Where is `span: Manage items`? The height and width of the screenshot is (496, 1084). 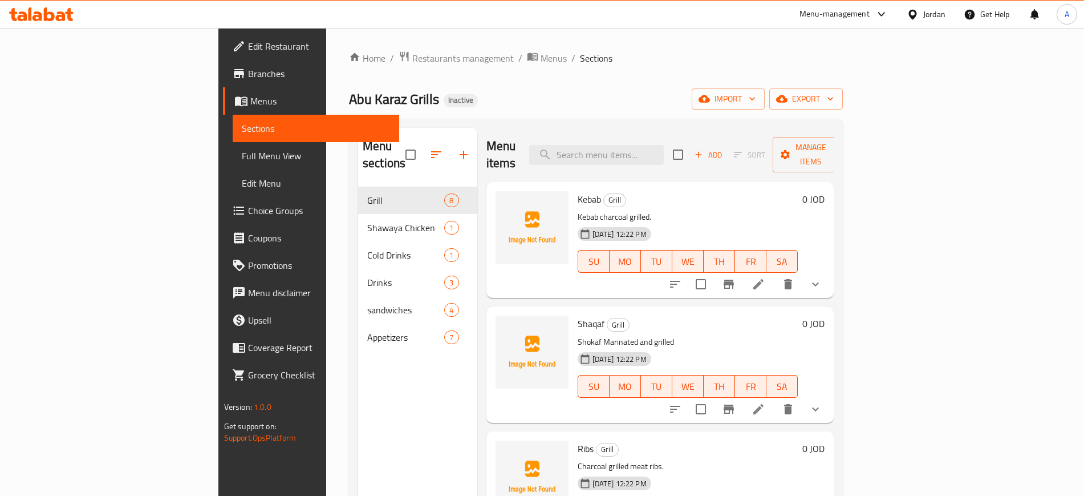
span: Manage items is located at coordinates (811, 155).